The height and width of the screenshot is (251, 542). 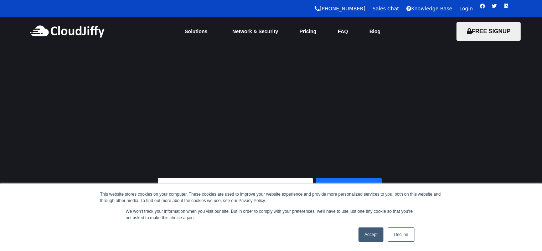 I want to click on a: FAQ, so click(x=343, y=31).